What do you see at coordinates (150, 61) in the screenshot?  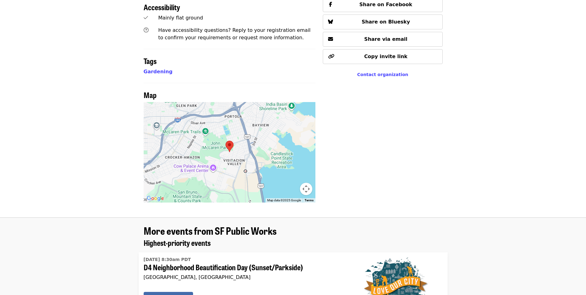 I see `span: Tags` at bounding box center [150, 61].